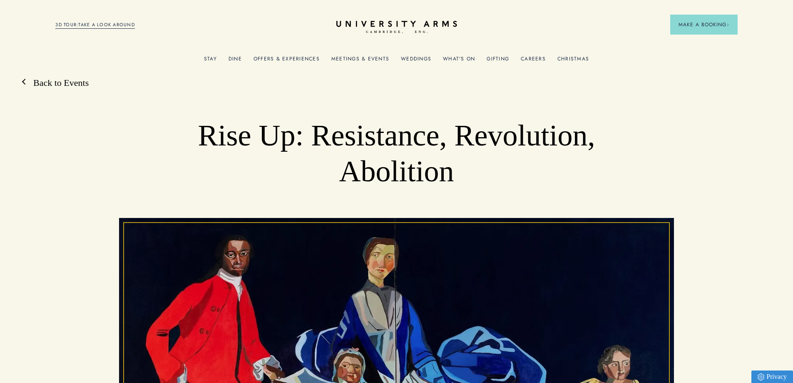  Describe the element at coordinates (704, 25) in the screenshot. I see `span: Make a Booking` at that location.